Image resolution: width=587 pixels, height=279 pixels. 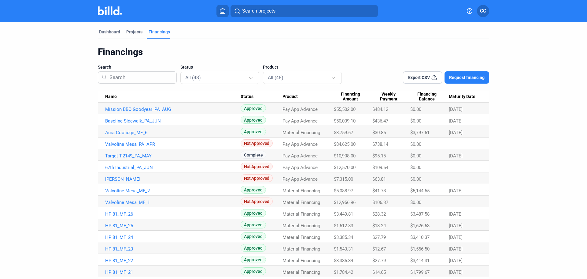 What do you see at coordinates (483, 11) in the screenshot?
I see `button: CC` at bounding box center [483, 11].